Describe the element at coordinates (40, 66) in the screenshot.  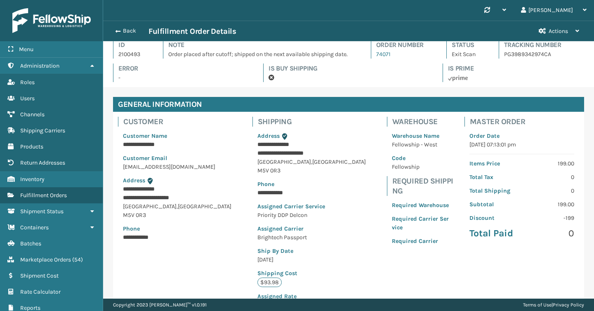
I see `span: Administration` at that location.